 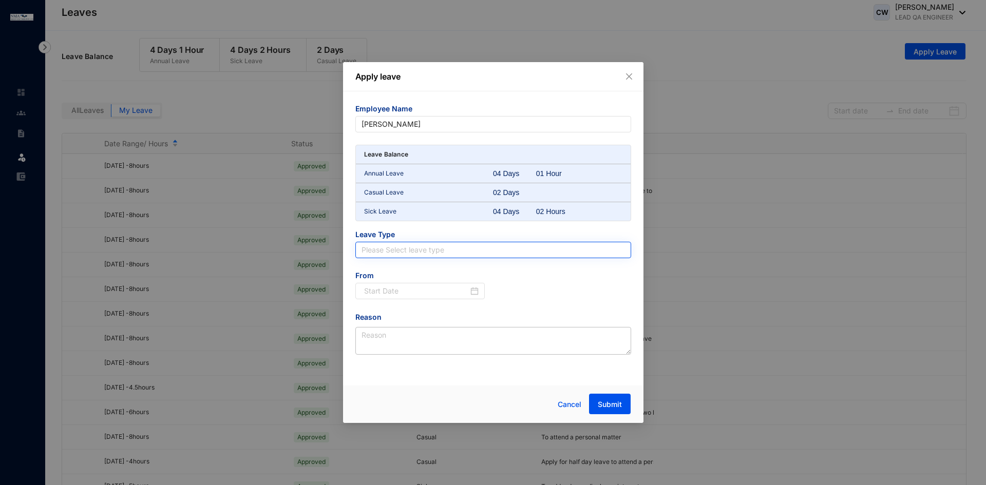 I want to click on span: From, so click(x=420, y=277).